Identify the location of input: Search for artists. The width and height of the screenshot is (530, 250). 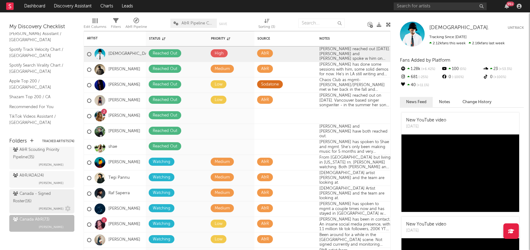
(440, 6).